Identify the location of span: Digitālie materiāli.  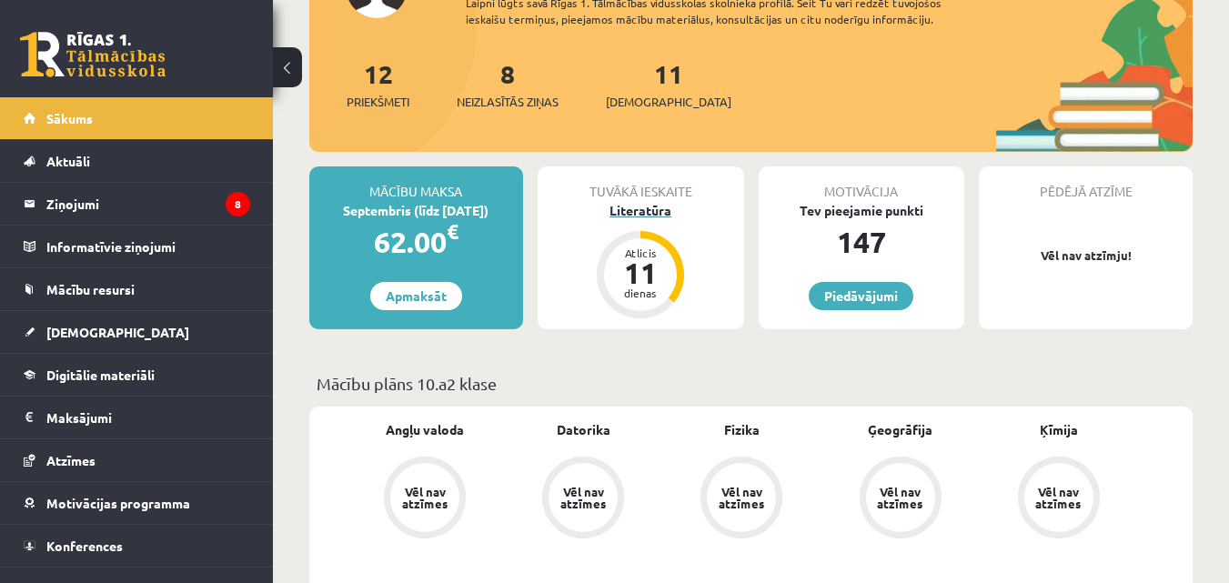
(100, 375).